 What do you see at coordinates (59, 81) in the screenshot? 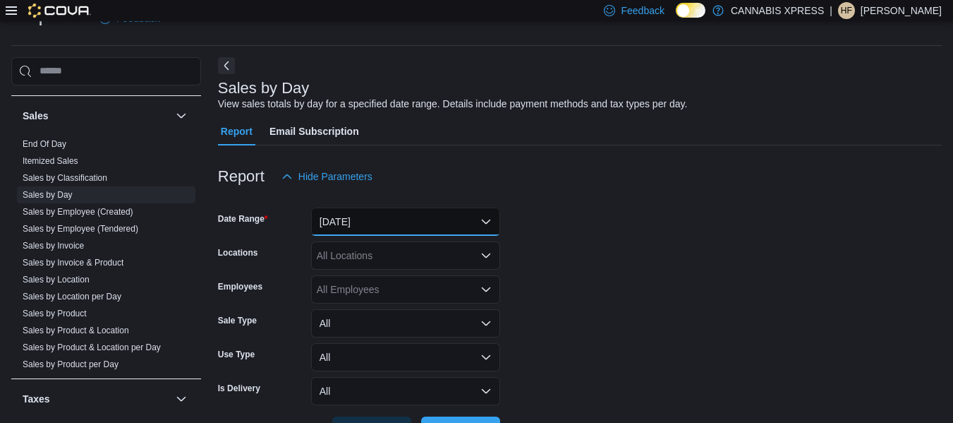
I see `a: Products to Archive` at bounding box center [59, 81].